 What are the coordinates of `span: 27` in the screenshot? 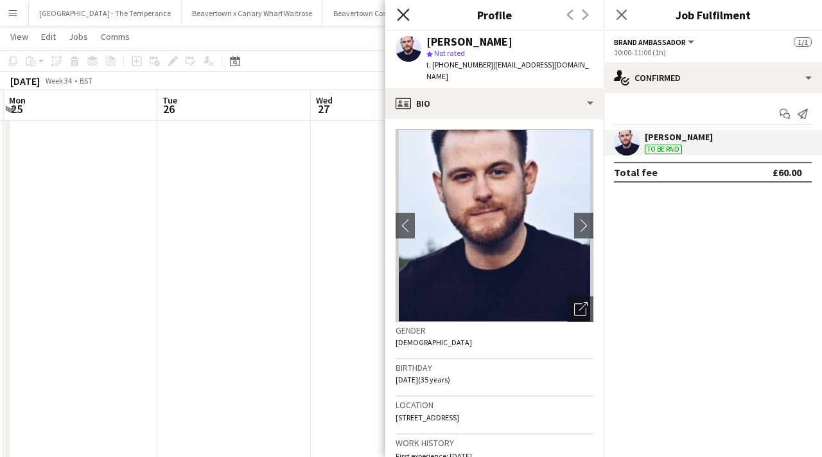 It's located at (323, 109).